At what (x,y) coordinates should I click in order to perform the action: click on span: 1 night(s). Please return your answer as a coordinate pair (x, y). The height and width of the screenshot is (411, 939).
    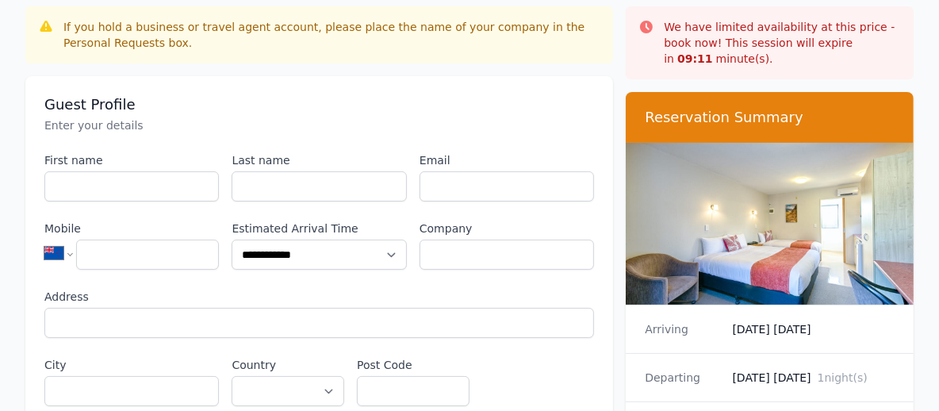
    Looking at the image, I should click on (842, 378).